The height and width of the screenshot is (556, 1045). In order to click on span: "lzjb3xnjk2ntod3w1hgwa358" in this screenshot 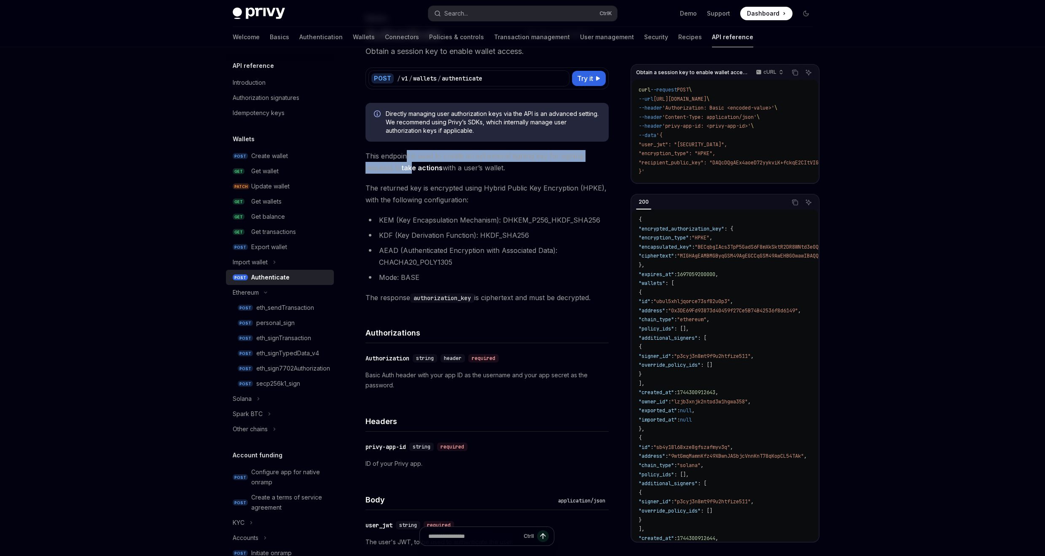, I will do `click(710, 402)`.